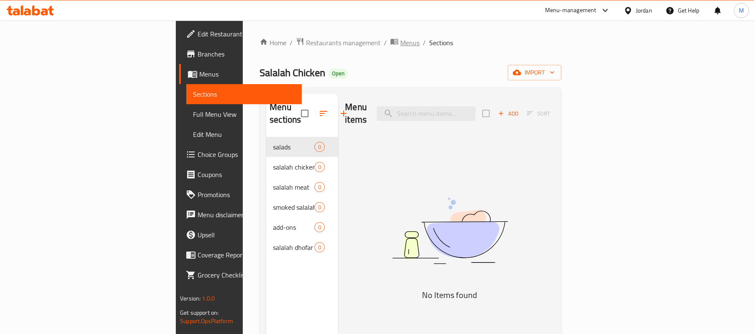 This screenshot has width=754, height=334. I want to click on span: Branches, so click(246, 54).